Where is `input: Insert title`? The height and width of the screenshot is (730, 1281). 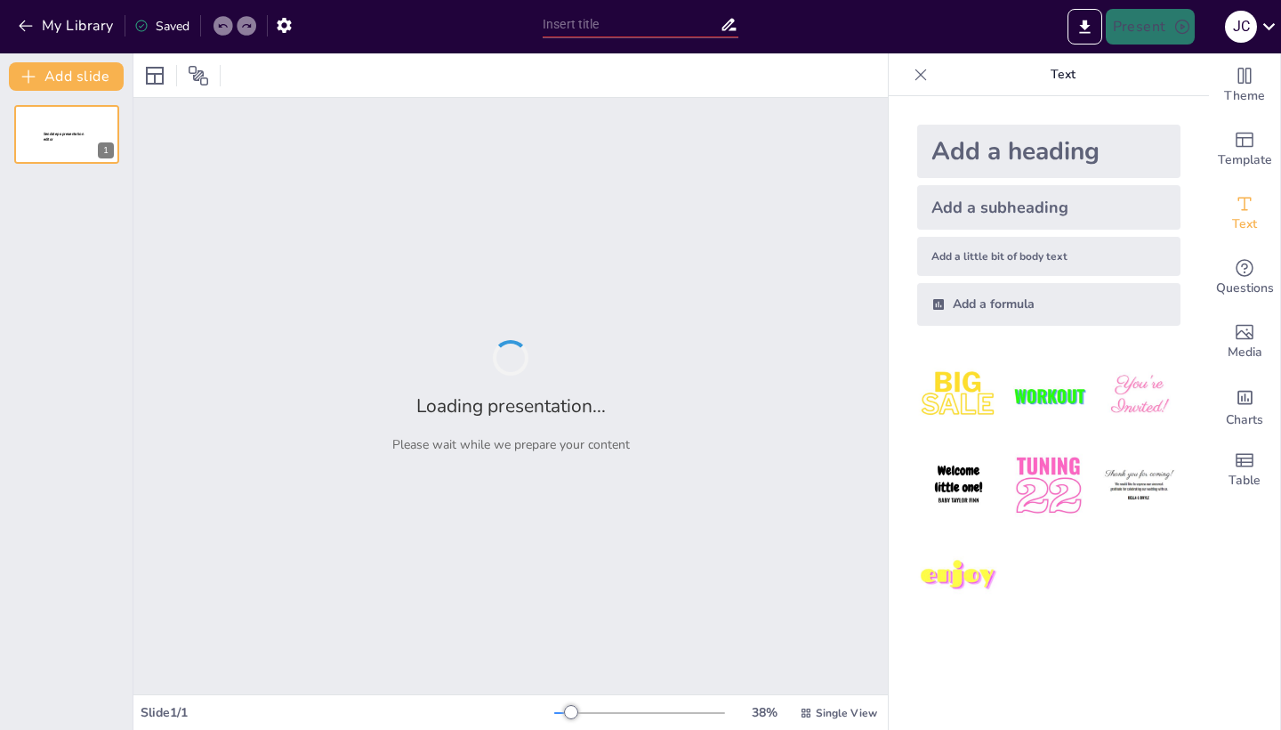
input: Insert title is located at coordinates (631, 24).